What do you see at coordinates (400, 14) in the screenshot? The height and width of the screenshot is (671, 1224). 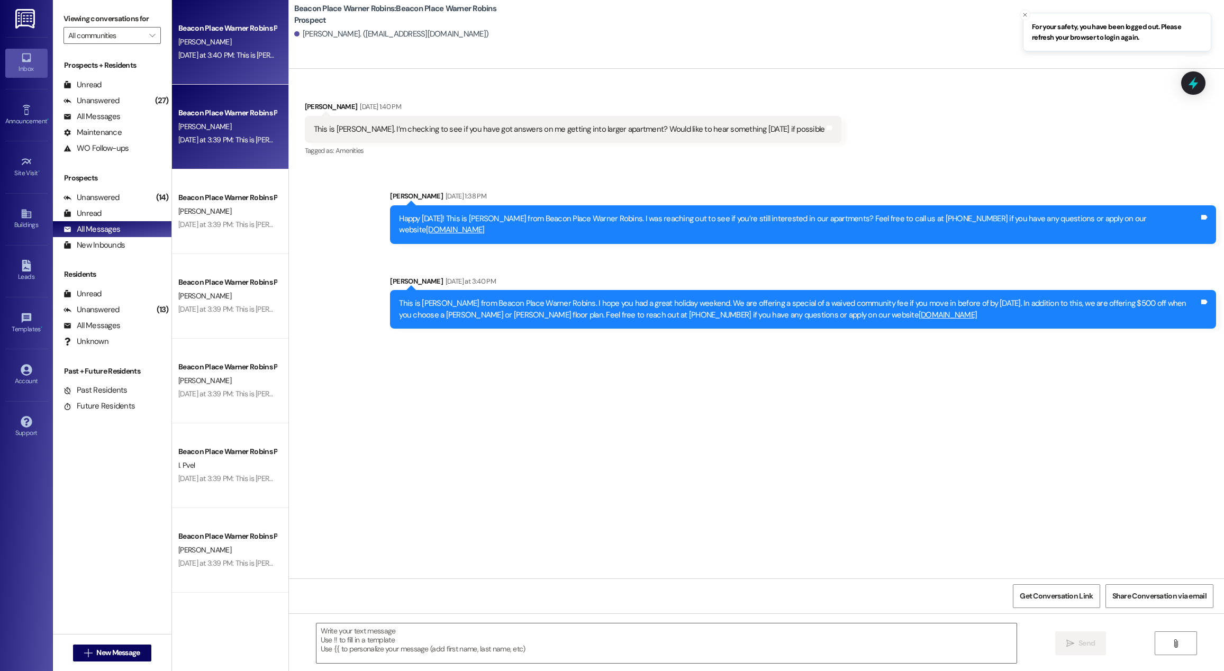 I see `b: Beacon Place Warner Robins: Beacon Place Warner Robins Prospect` at bounding box center [400, 14].